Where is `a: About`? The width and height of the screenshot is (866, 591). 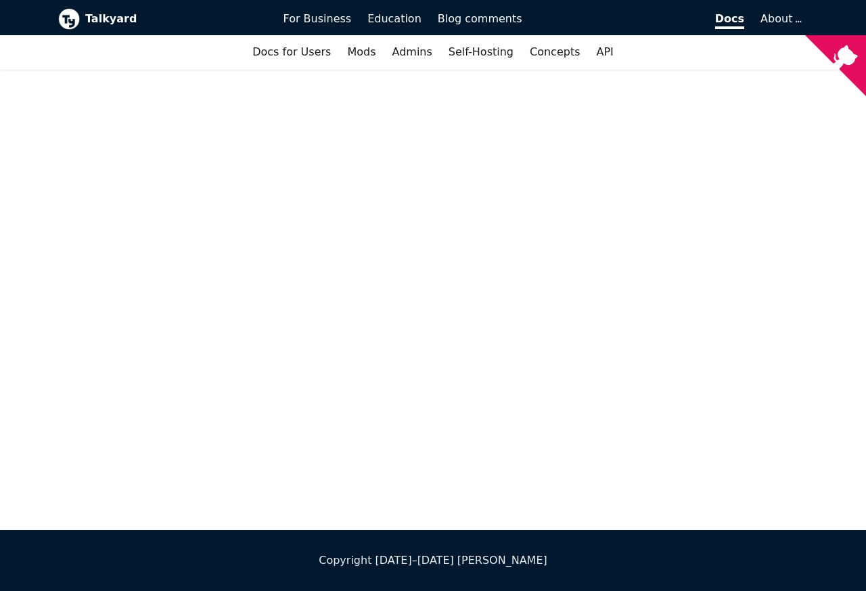
a: About is located at coordinates (780, 18).